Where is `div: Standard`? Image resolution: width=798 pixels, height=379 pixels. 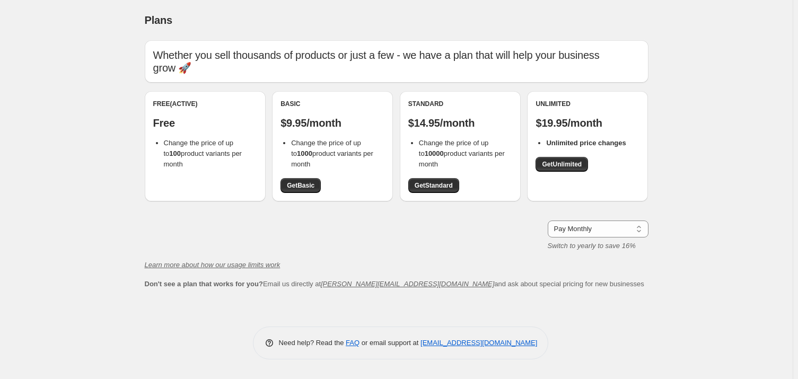
div: Standard is located at coordinates (460, 104).